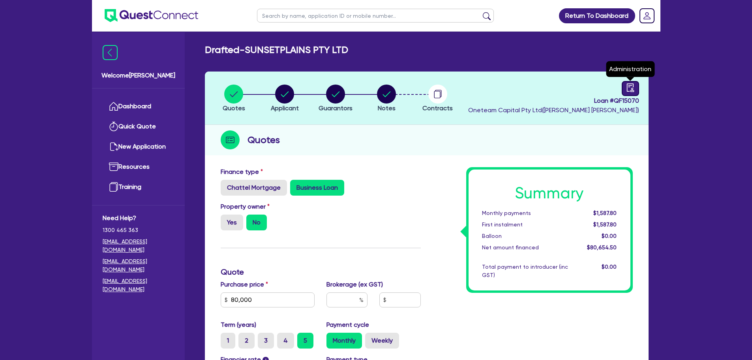  Describe the element at coordinates (110, 52) in the screenshot. I see `img: icon-menu-close` at that location.